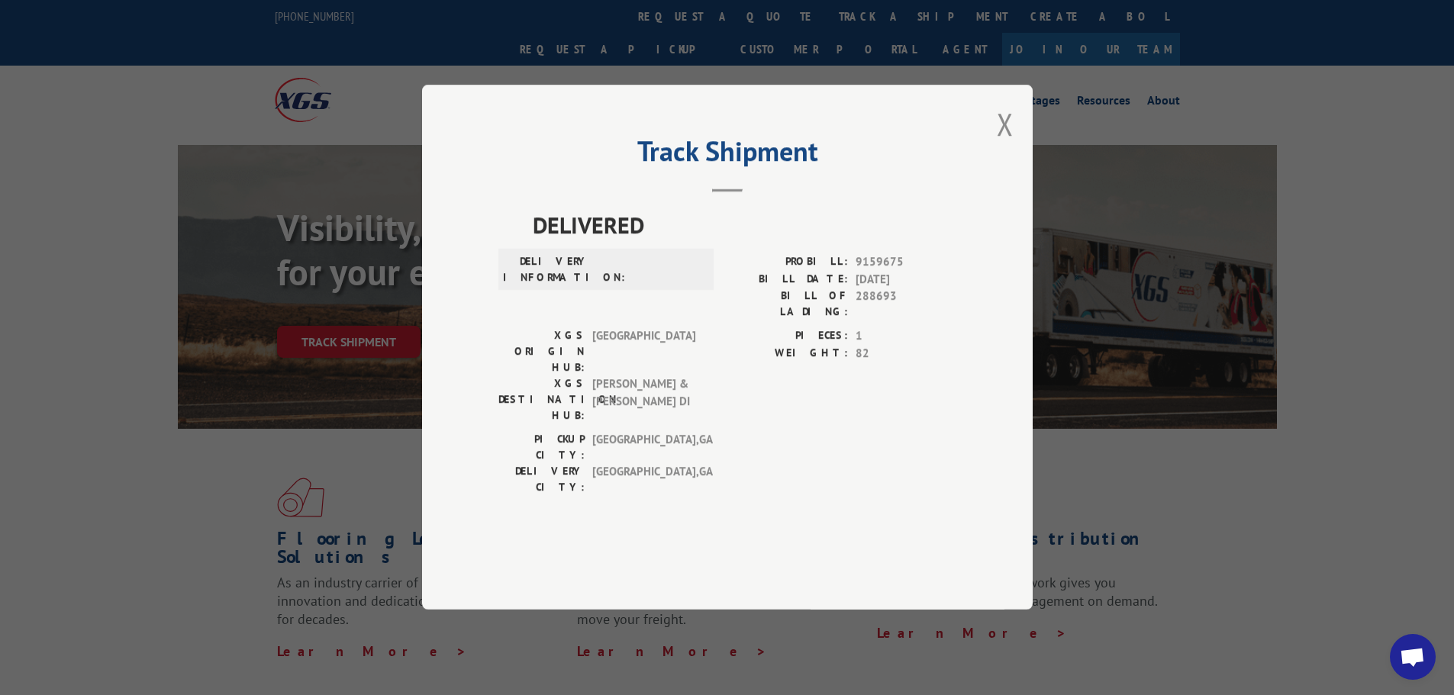 Image resolution: width=1454 pixels, height=695 pixels. I want to click on span: 1, so click(906, 337).